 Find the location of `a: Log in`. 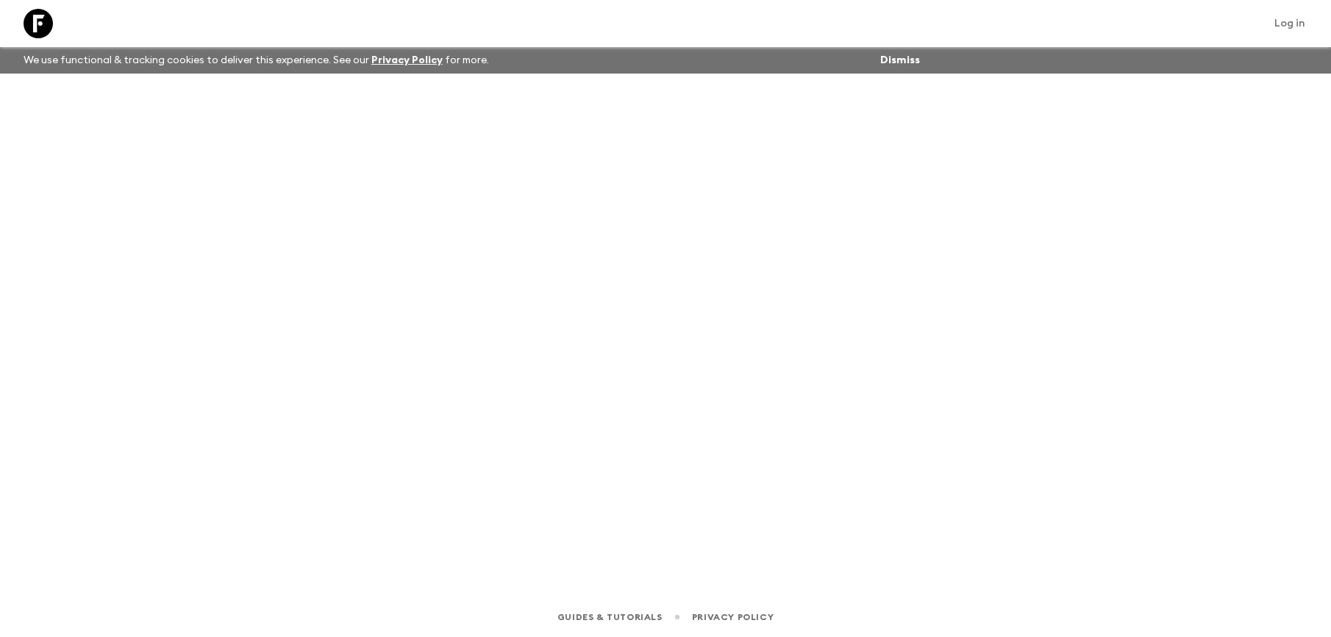

a: Log in is located at coordinates (1289, 24).